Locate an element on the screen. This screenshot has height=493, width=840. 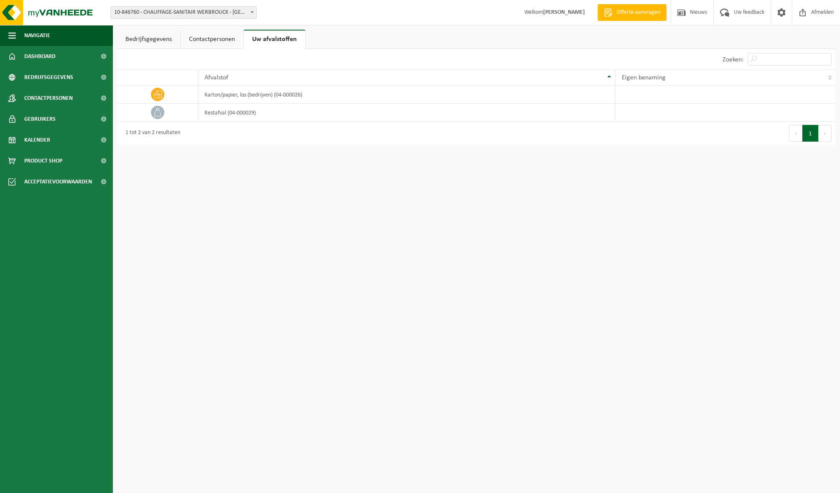
label: Zoeken: is located at coordinates (733, 60).